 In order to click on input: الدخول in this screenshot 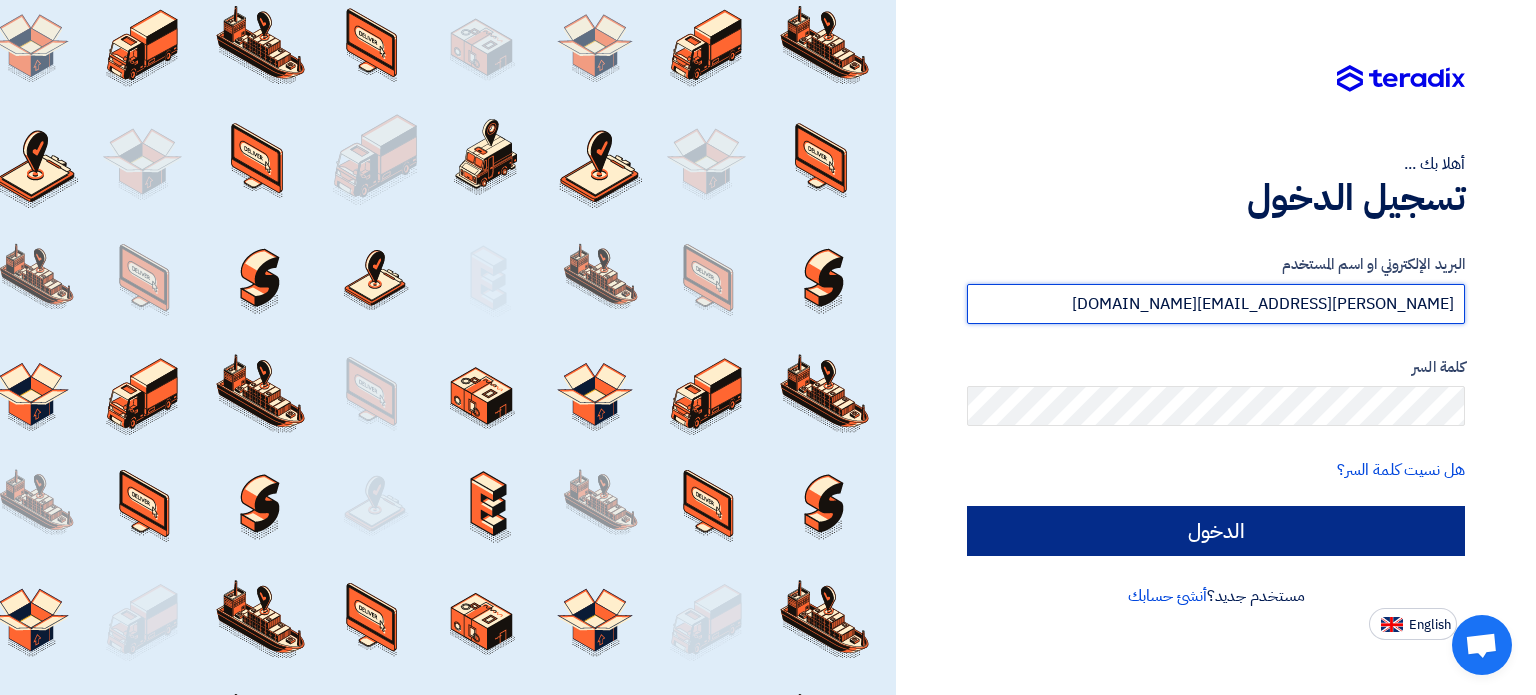, I will do `click(1216, 531)`.